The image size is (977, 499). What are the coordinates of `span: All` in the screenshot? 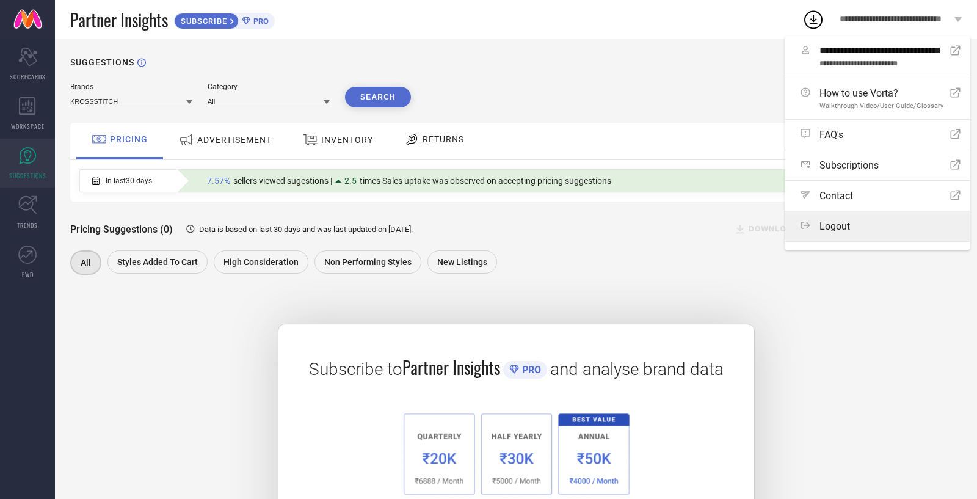 It's located at (85, 263).